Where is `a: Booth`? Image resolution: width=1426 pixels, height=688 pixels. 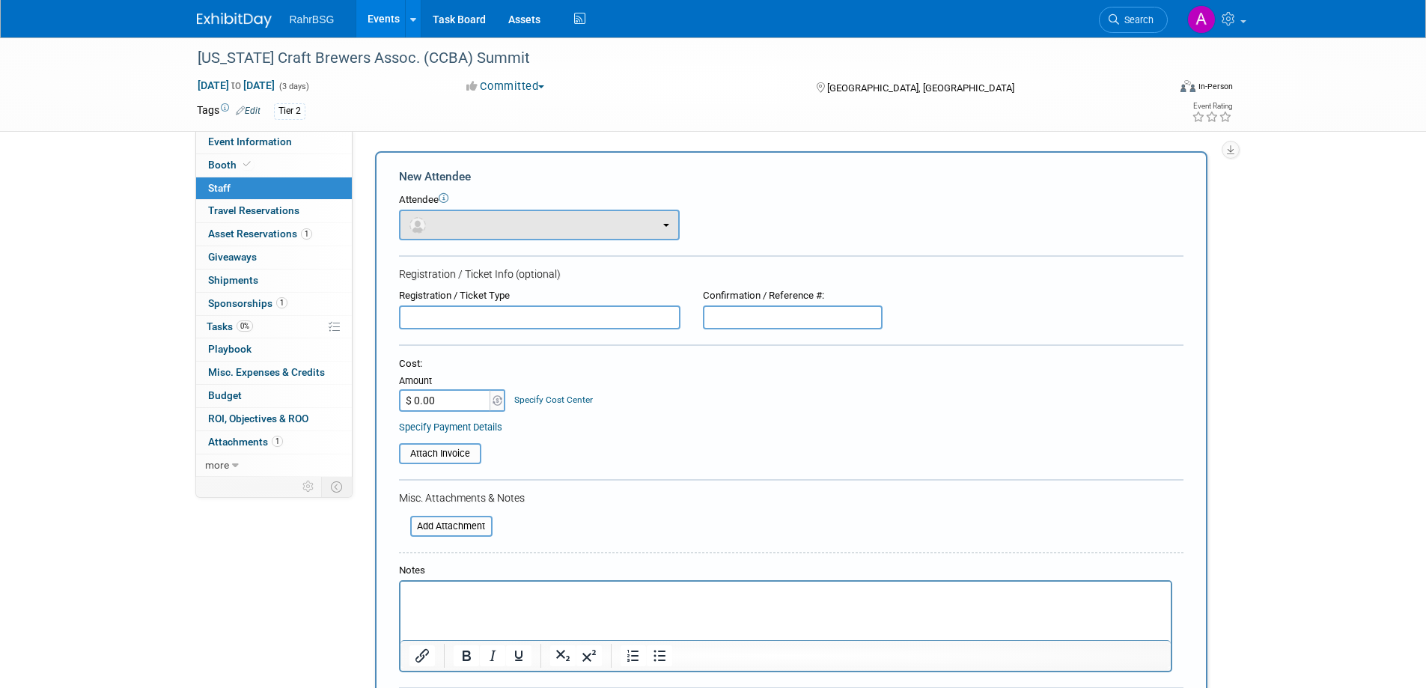
a: Booth is located at coordinates (274, 165).